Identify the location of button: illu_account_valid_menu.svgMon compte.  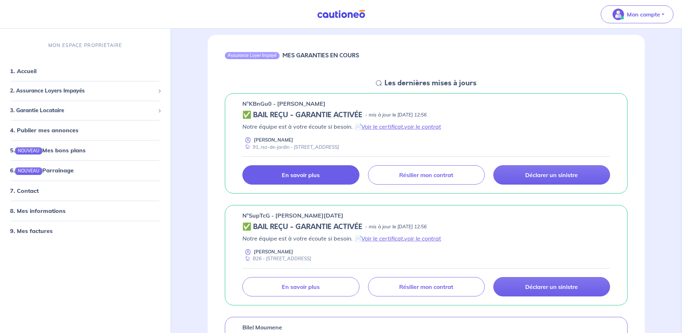
(637, 14).